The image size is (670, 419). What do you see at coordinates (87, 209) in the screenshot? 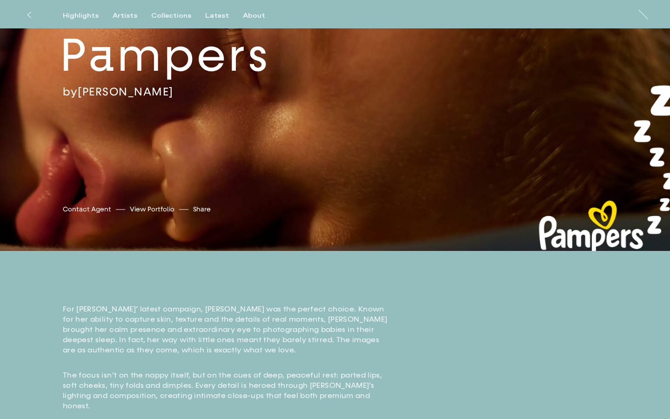
I see `a: Contact Agent` at bounding box center [87, 209].